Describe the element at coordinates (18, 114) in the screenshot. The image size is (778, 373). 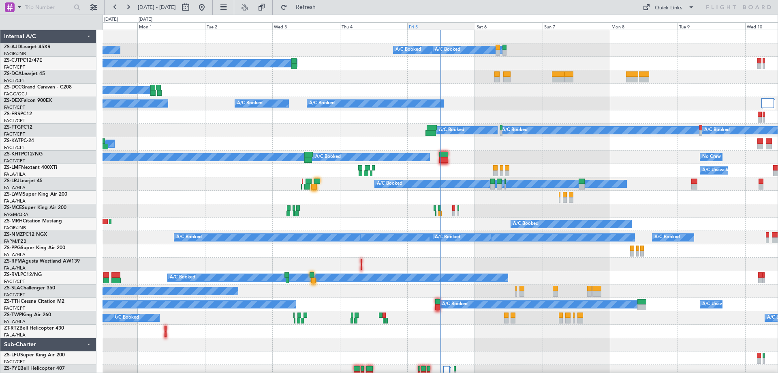
I see `a: ZS-ERSPC12` at that location.